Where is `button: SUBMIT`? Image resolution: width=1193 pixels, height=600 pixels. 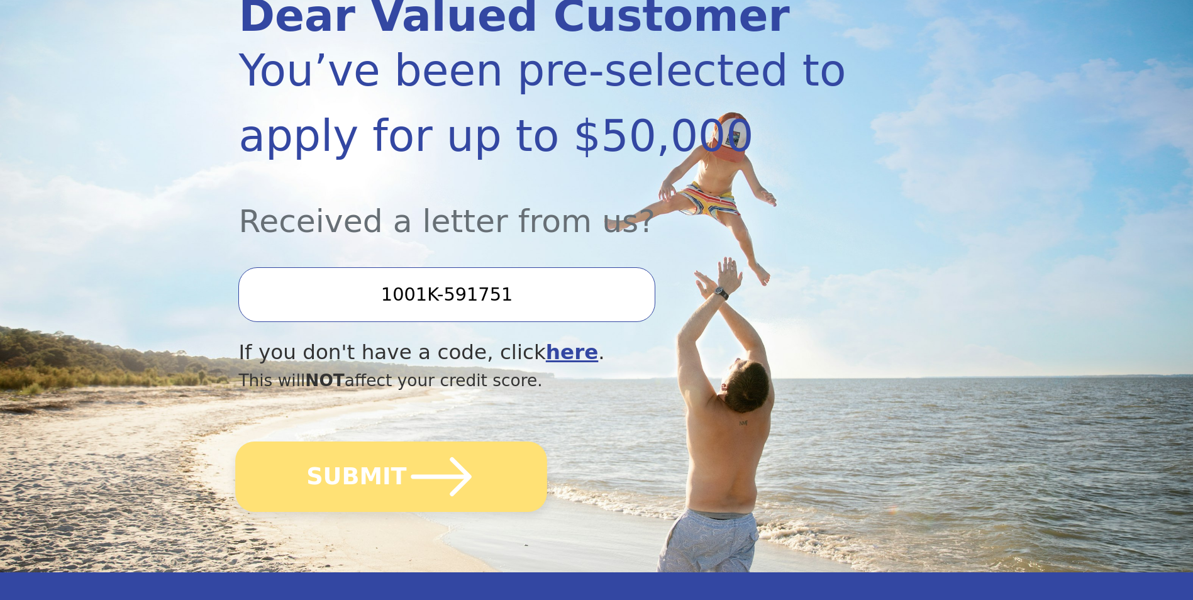 button: SUBMIT is located at coordinates (392, 477).